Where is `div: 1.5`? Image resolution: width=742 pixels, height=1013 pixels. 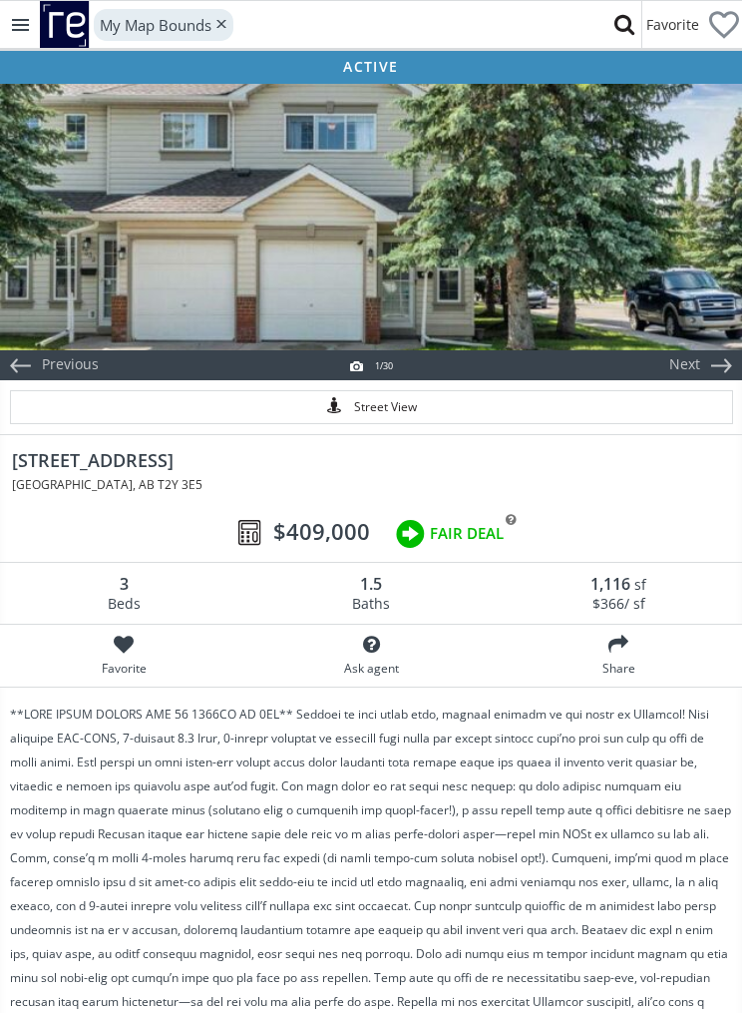 div: 1.5 is located at coordinates (371, 584).